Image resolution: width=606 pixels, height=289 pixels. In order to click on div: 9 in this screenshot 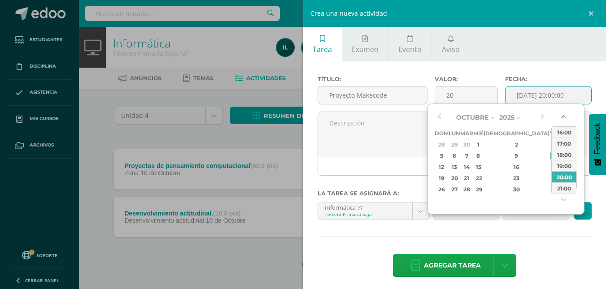, I will do `click(516, 156)`.